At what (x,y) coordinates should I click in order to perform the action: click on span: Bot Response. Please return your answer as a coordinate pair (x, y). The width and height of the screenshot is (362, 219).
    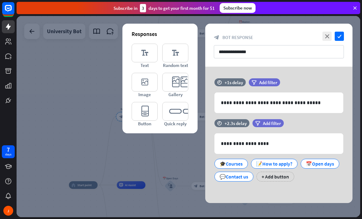
    Looking at the image, I should click on (238, 37).